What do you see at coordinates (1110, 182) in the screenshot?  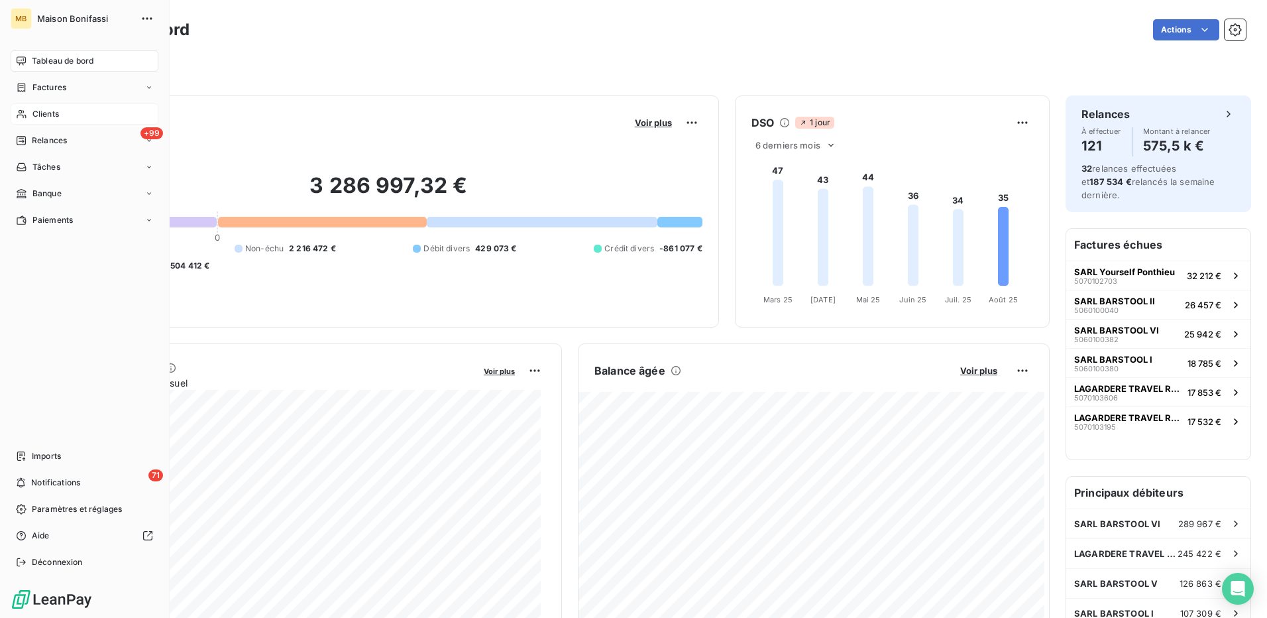 I see `span: 187 534 €` at bounding box center [1110, 182].